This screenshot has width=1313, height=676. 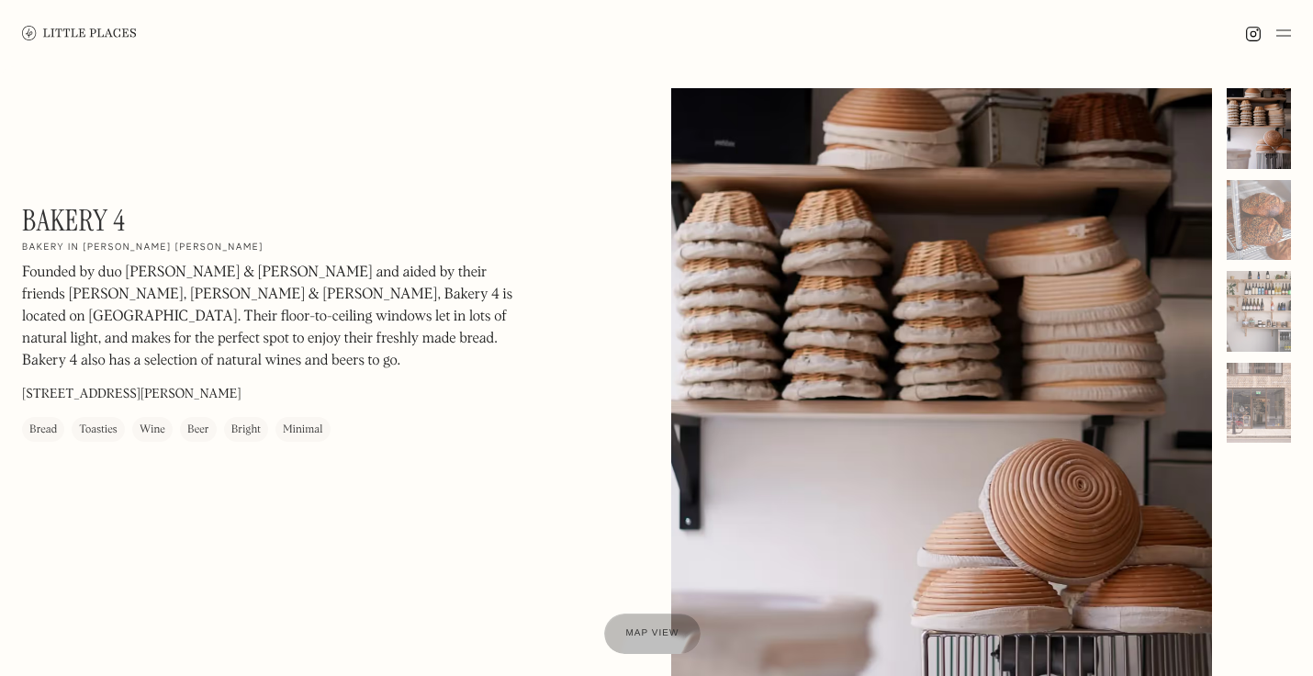 What do you see at coordinates (653, 633) in the screenshot?
I see `span: Map view` at bounding box center [653, 633].